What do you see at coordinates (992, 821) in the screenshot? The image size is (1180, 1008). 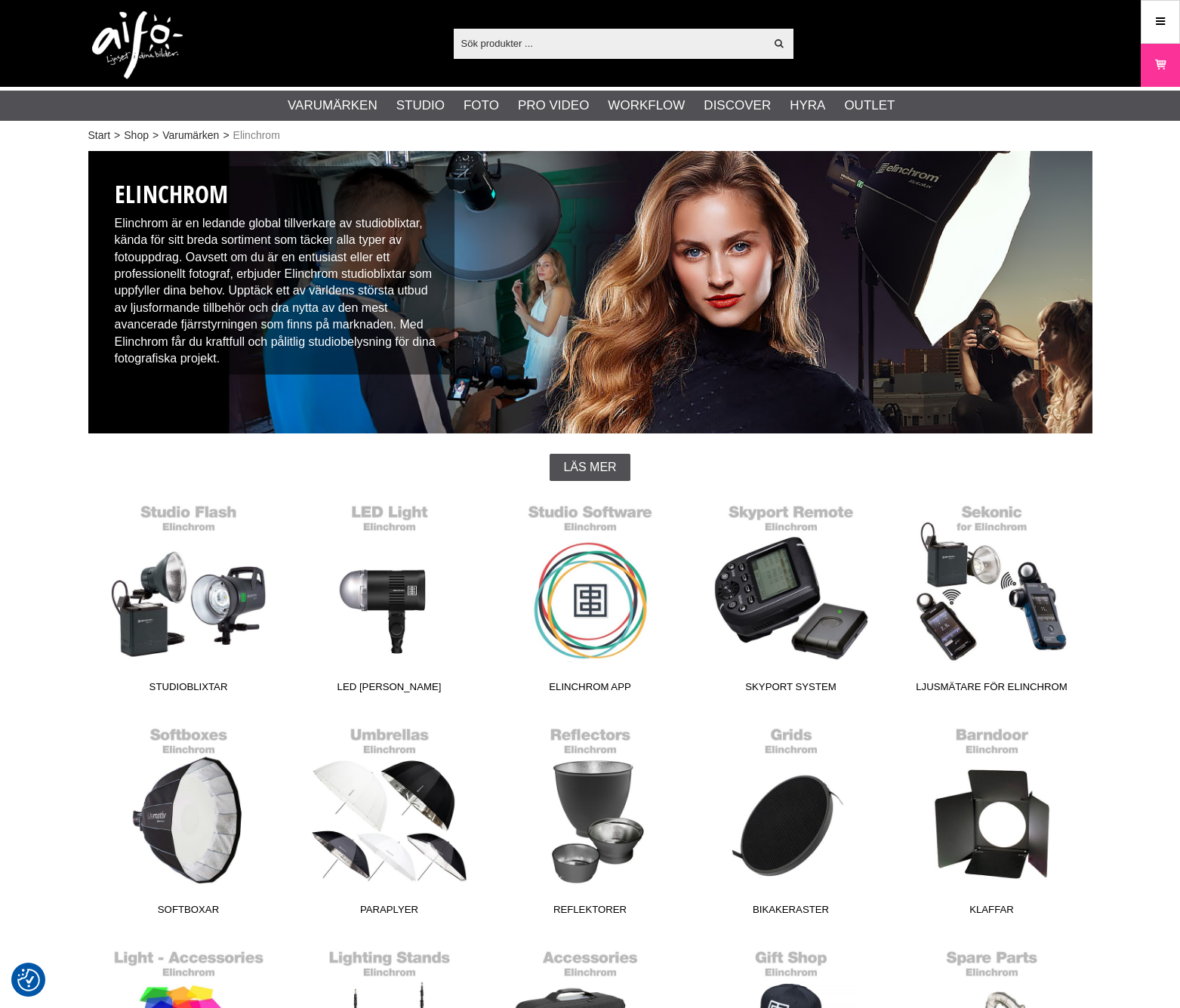 I see `a: Klaffar` at bounding box center [992, 821].